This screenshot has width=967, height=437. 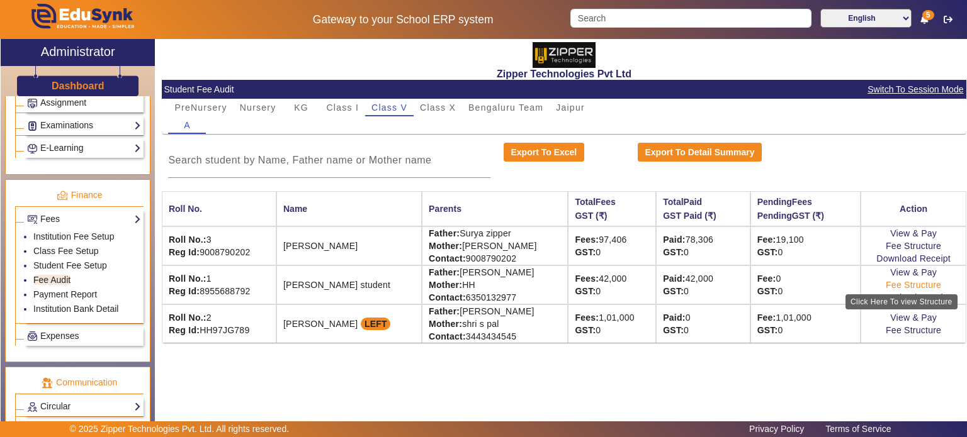 I want to click on a: Assignment, so click(x=84, y=103).